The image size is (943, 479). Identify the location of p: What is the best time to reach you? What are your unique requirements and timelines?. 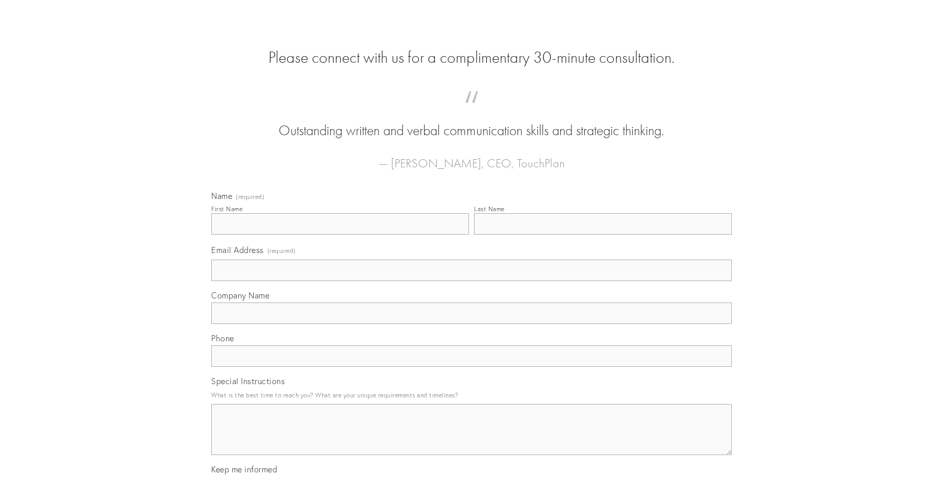
(471, 395).